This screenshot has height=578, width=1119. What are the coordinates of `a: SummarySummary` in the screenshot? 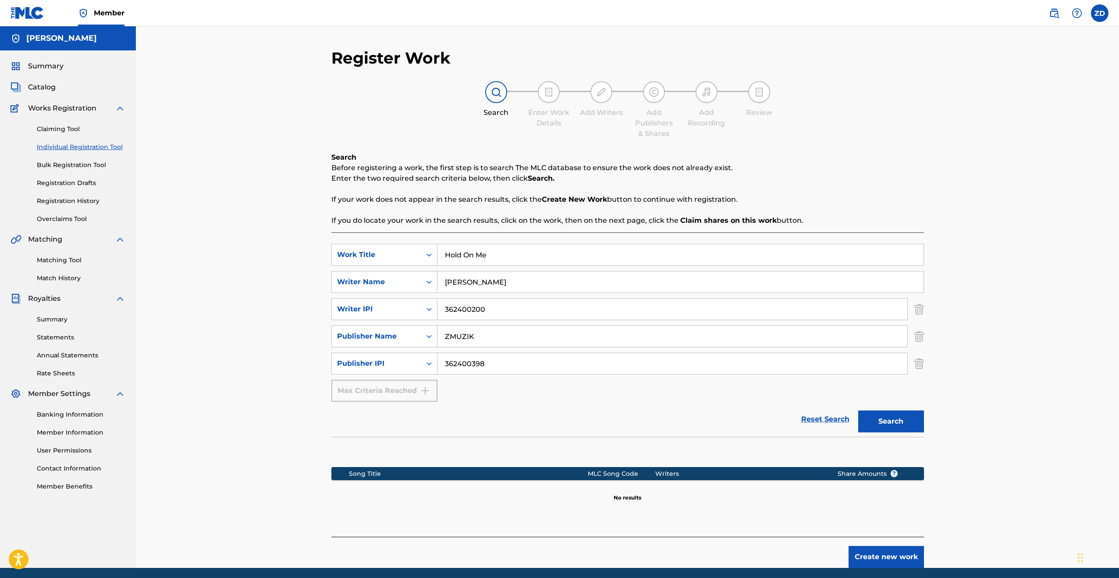 It's located at (37, 66).